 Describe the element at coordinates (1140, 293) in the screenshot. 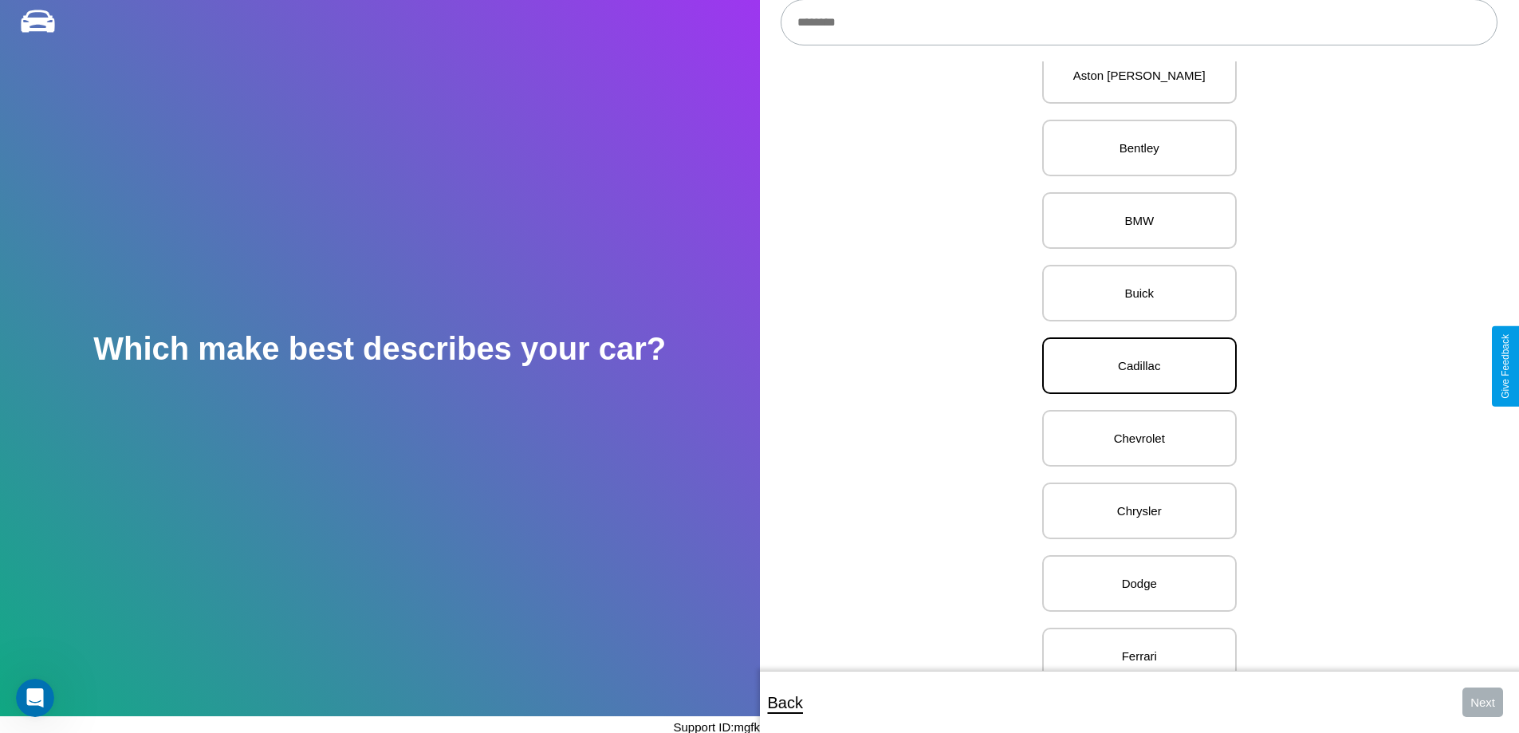

I see `p: Buick` at that location.